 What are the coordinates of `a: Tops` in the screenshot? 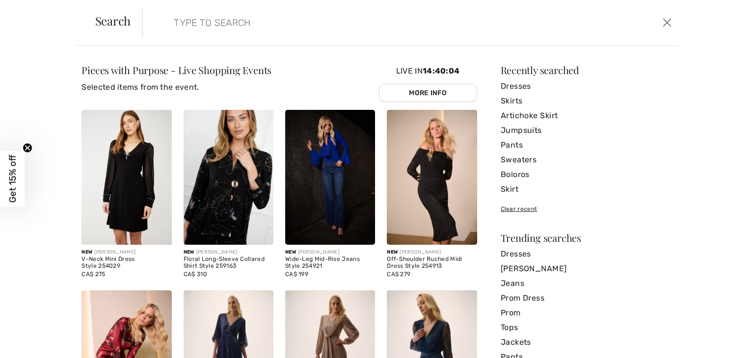 It's located at (587, 328).